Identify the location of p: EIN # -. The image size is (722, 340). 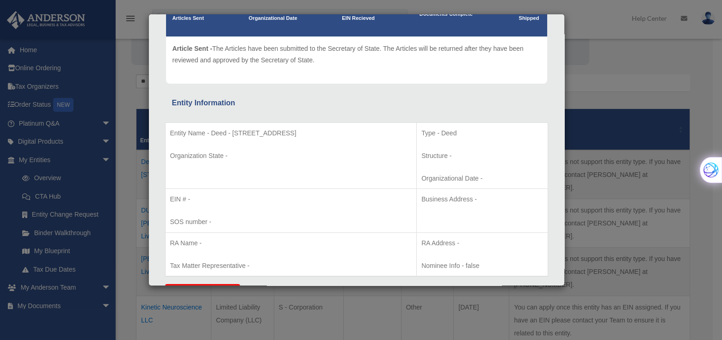
(291, 199).